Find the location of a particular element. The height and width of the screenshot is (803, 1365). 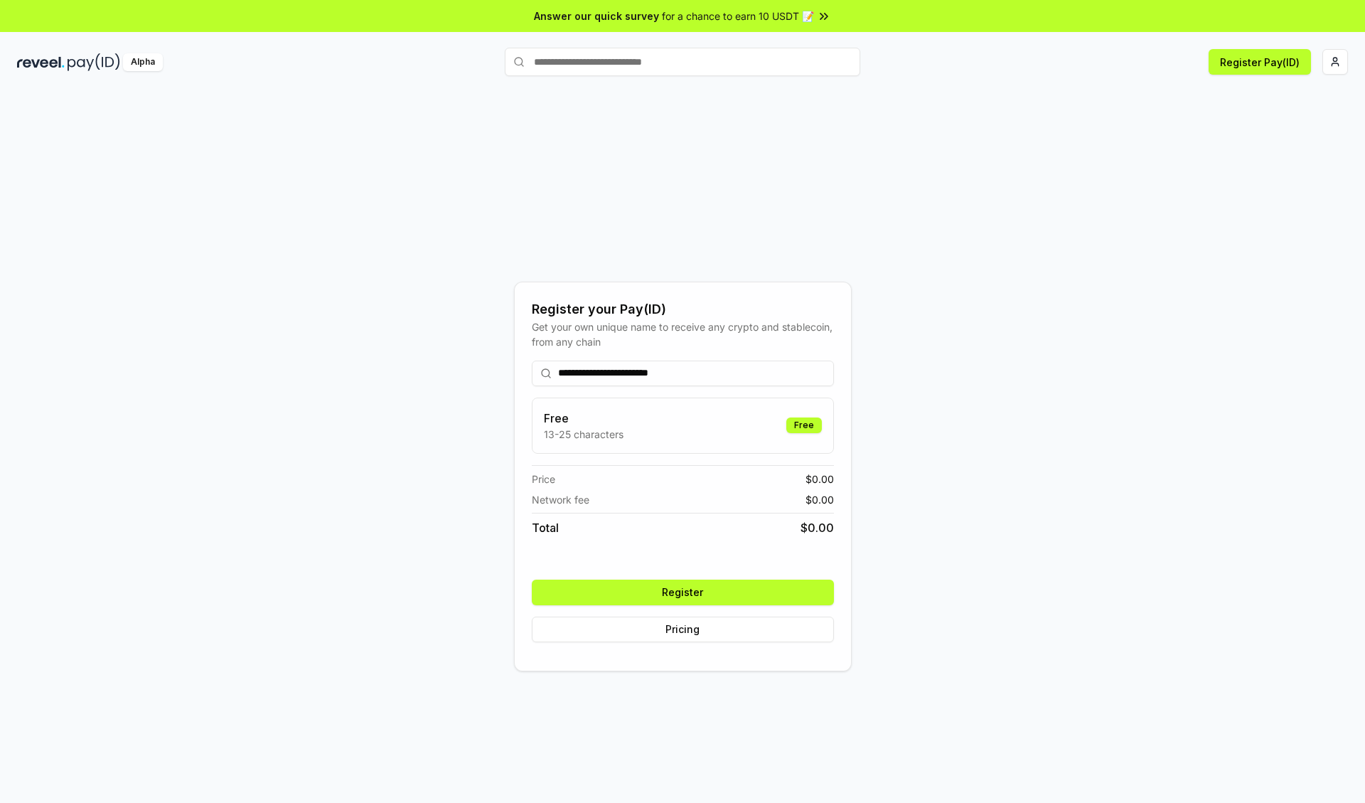

div: Alpha is located at coordinates (143, 62).